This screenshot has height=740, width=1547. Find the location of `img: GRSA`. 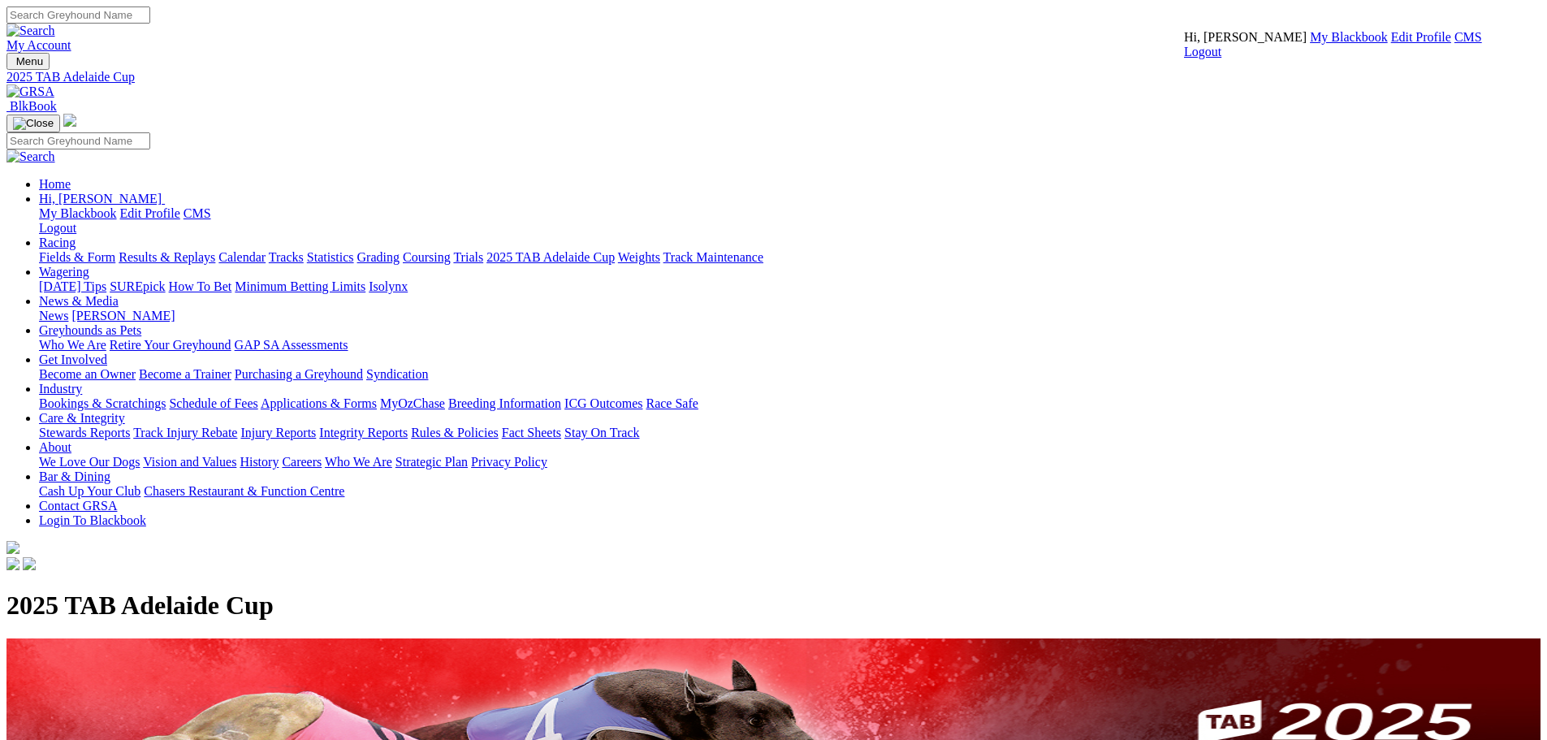

img: GRSA is located at coordinates (30, 92).